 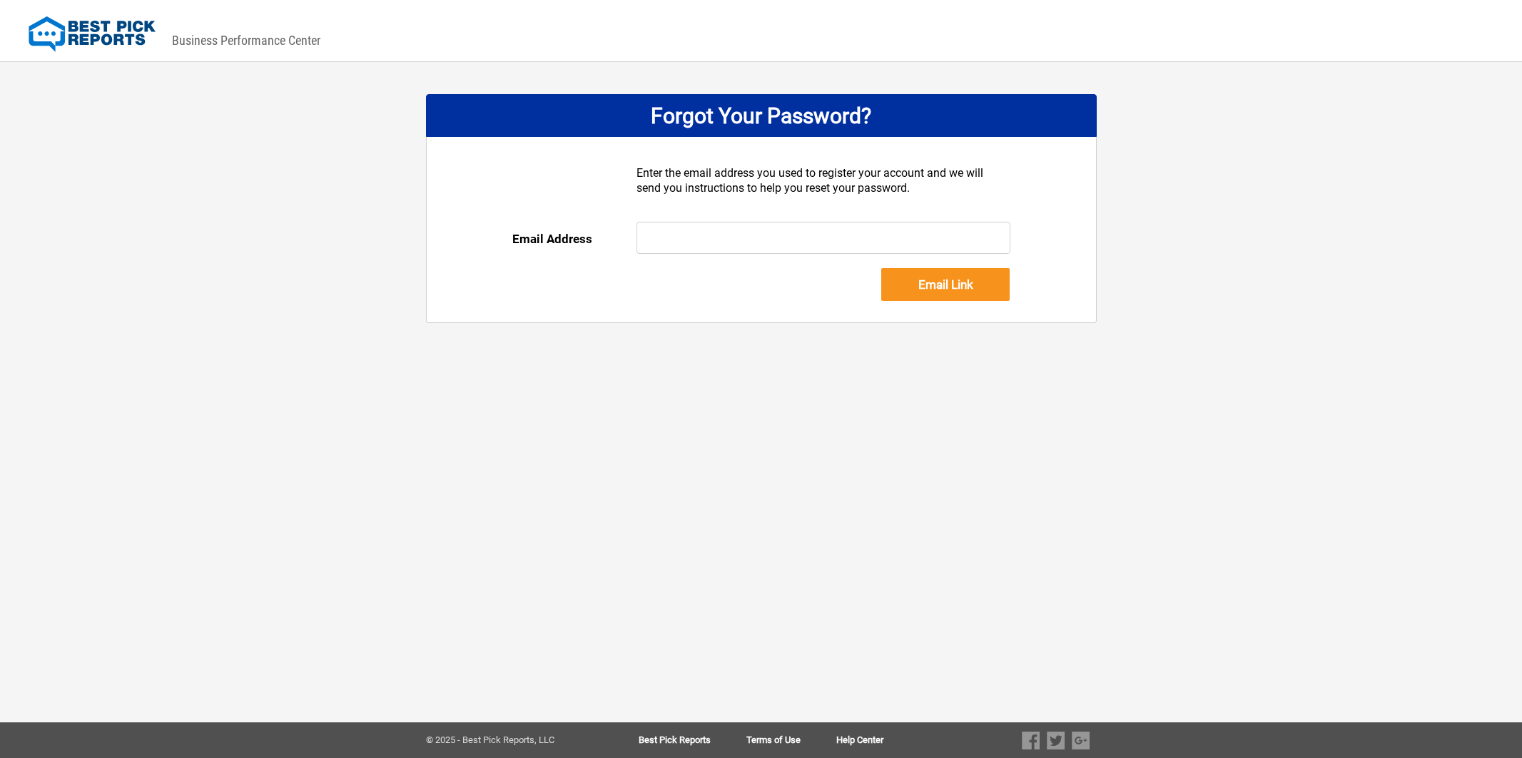 What do you see at coordinates (509, 741) in the screenshot?
I see `div: © 2025 - Best Pick Reports, LLC` at bounding box center [509, 741].